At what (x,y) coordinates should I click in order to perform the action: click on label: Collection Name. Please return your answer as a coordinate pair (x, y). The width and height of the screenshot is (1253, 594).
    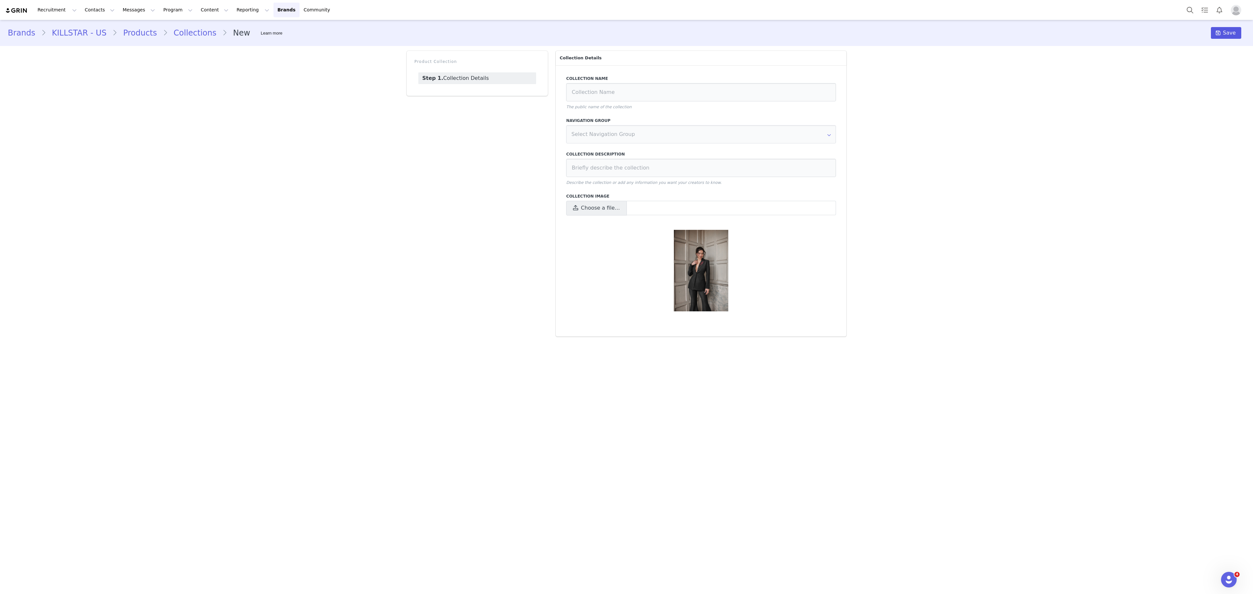
    Looking at the image, I should click on (701, 79).